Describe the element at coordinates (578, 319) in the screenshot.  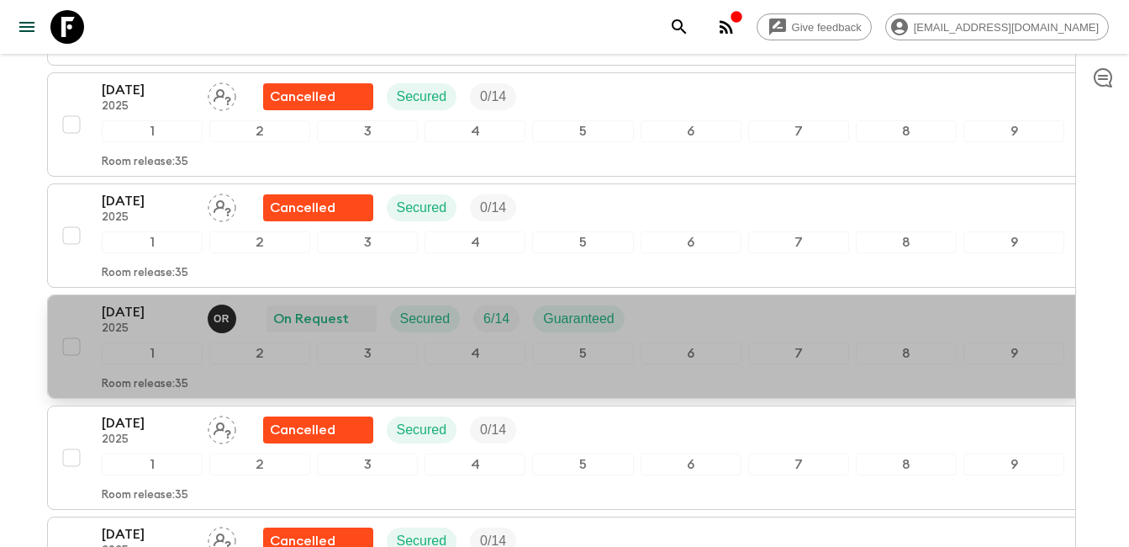
I see `p: Guaranteed` at that location.